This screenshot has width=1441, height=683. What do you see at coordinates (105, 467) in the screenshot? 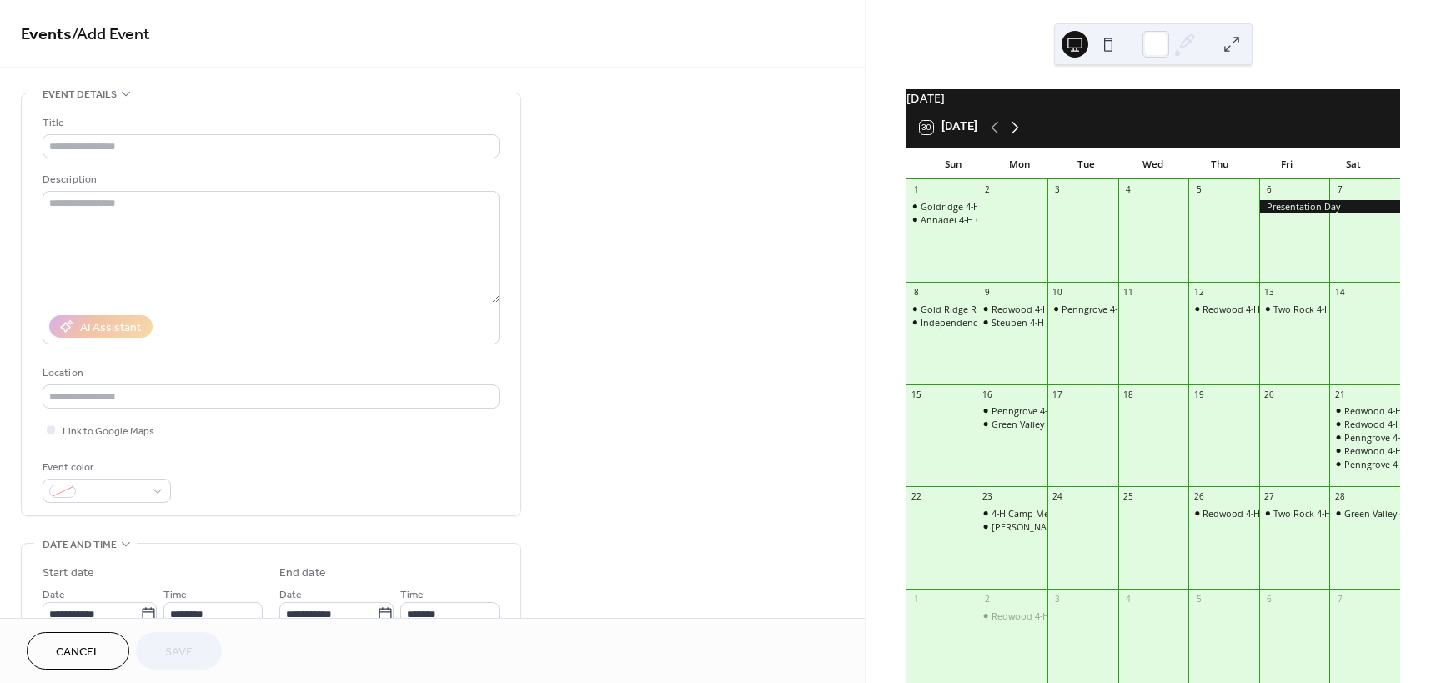
I see `div: Event color` at bounding box center [105, 467].